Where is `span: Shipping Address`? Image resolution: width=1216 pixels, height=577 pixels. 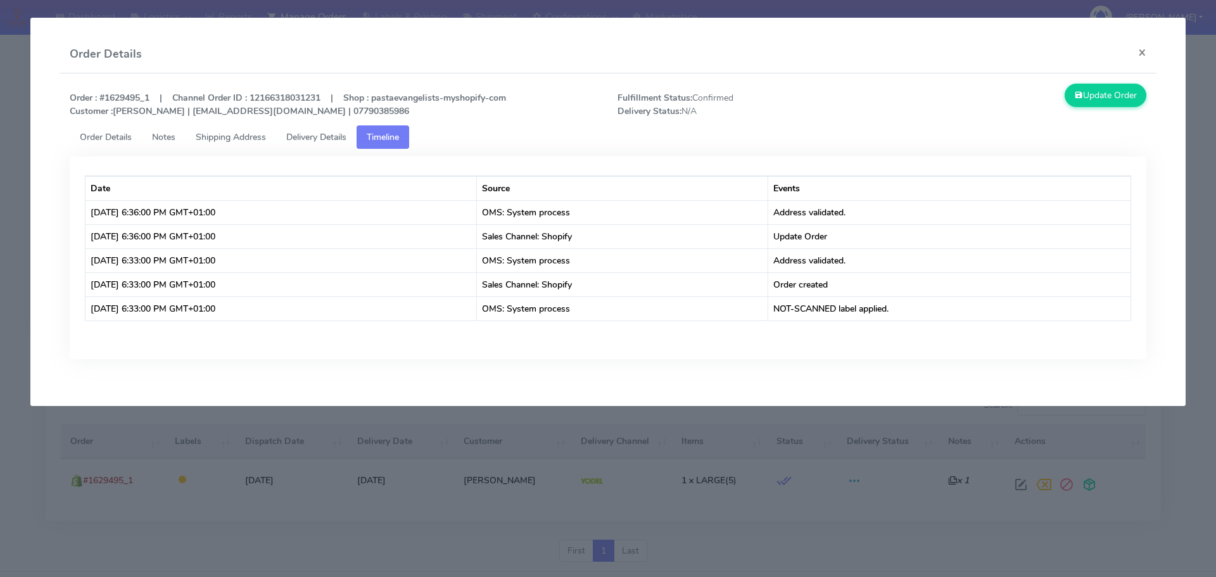
span: Shipping Address is located at coordinates (230, 137).